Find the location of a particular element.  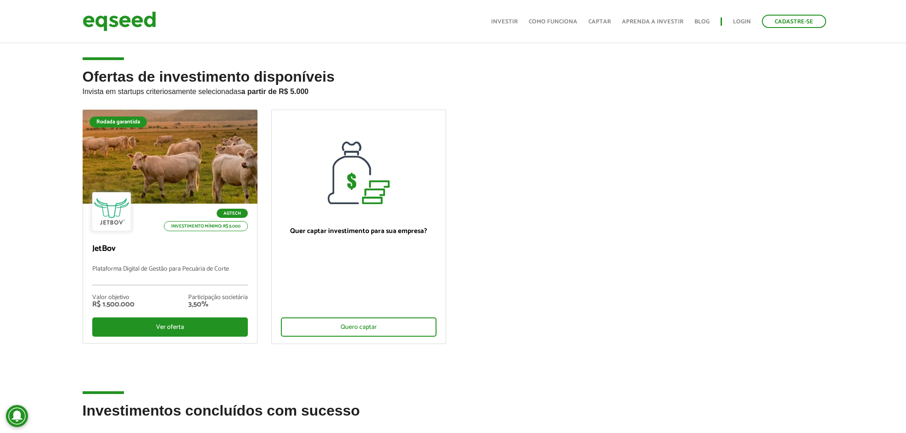

a: Rodada garantida Agtech Investimento mínimo: R$ 5.000 JetBov Plataforma Digital de Gestão para Pe... is located at coordinates (170, 227).